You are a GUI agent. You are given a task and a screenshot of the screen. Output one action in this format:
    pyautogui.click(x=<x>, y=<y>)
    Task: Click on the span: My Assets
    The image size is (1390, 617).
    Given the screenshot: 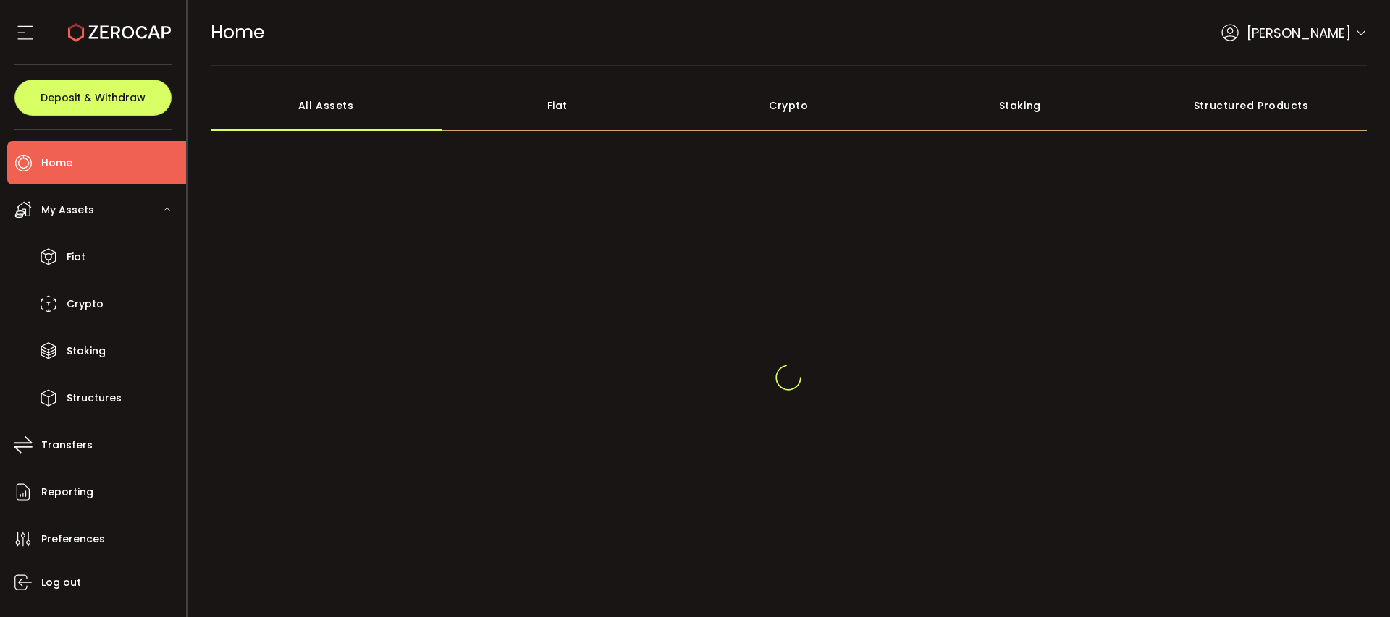 What is the action you would take?
    pyautogui.click(x=67, y=210)
    